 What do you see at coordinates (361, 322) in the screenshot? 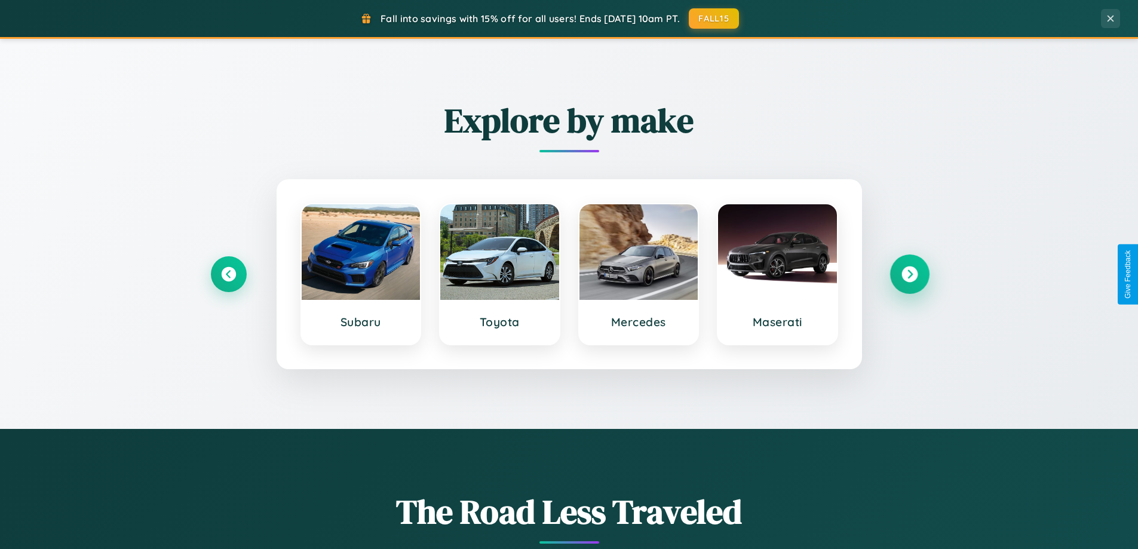
I see `h3: Subaru` at bounding box center [361, 322].